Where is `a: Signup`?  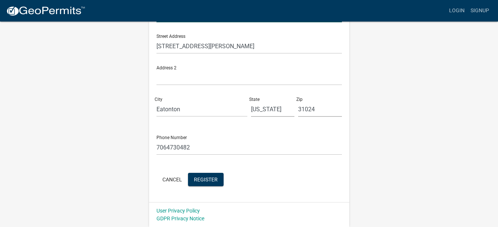
a: Signup is located at coordinates (480, 11).